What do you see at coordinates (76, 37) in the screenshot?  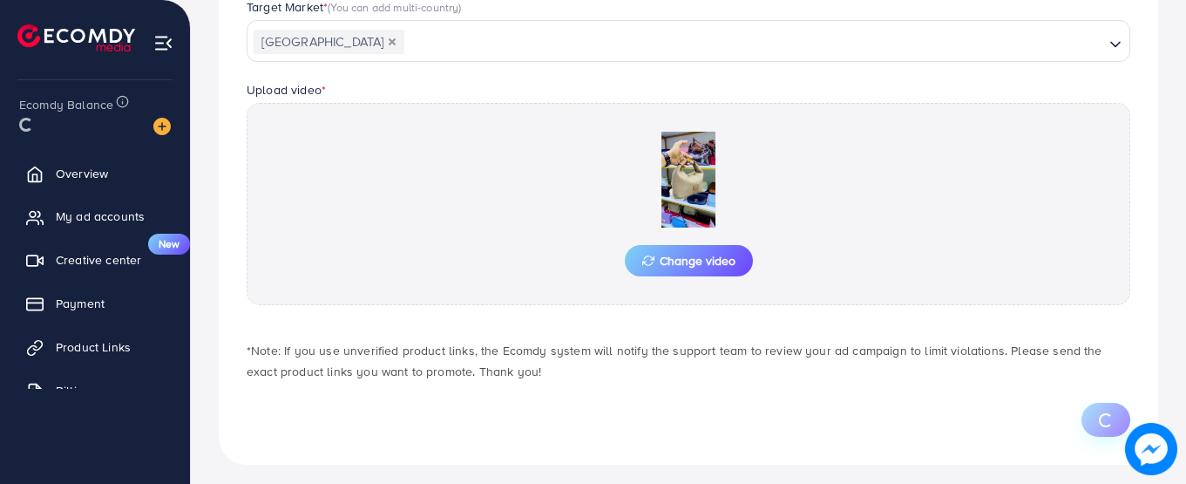 I see `img: logo` at bounding box center [76, 37].